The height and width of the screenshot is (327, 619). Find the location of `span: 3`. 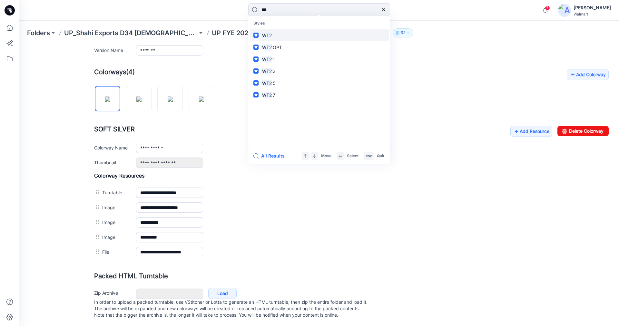

span: 3 is located at coordinates (274, 71).